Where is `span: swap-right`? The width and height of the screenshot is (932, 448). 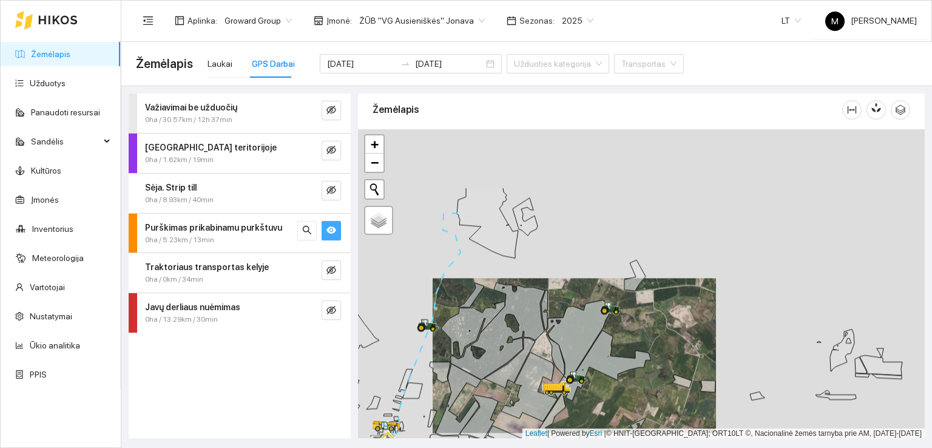 span: swap-right is located at coordinates (405, 64).